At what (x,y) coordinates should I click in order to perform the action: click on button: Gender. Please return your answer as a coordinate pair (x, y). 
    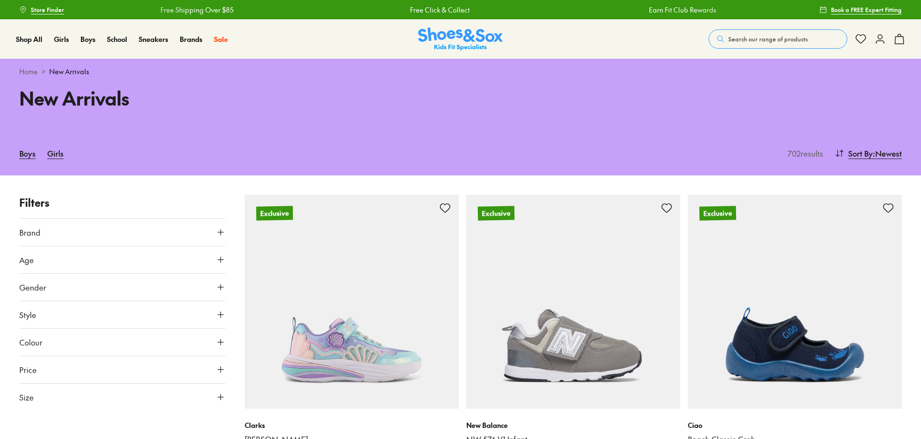
    Looking at the image, I should click on (122, 287).